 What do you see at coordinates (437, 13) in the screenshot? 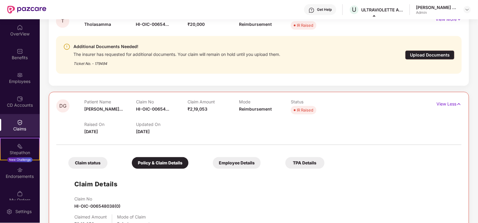
I see `div: Admin` at bounding box center [437, 13].